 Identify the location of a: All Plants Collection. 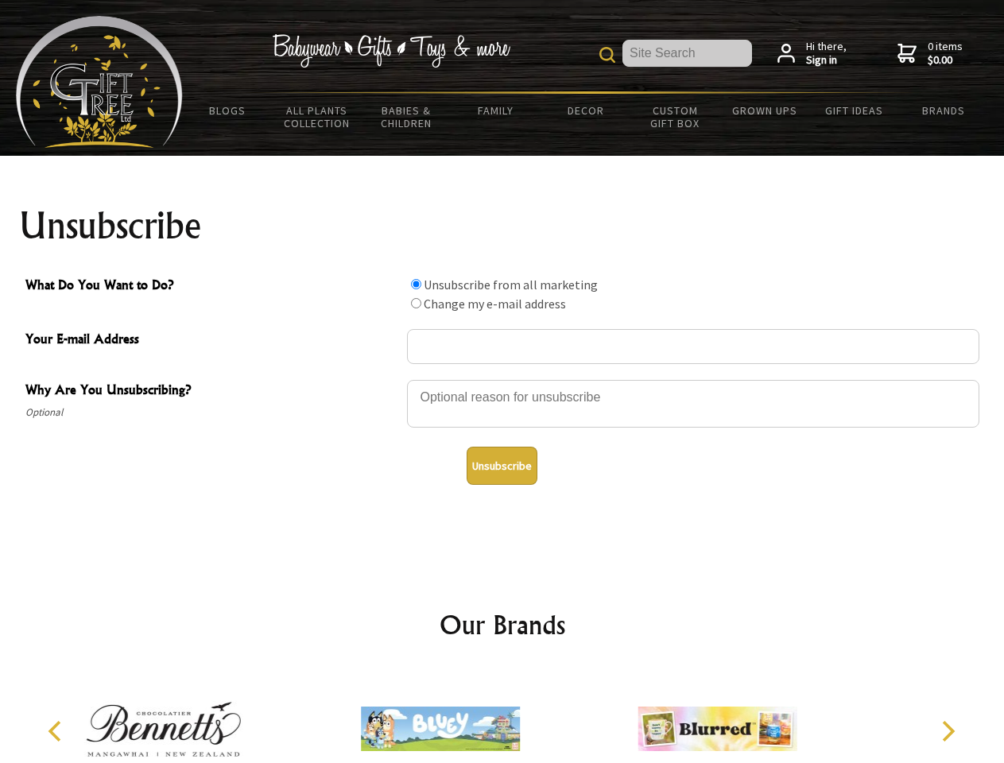
(317, 117).